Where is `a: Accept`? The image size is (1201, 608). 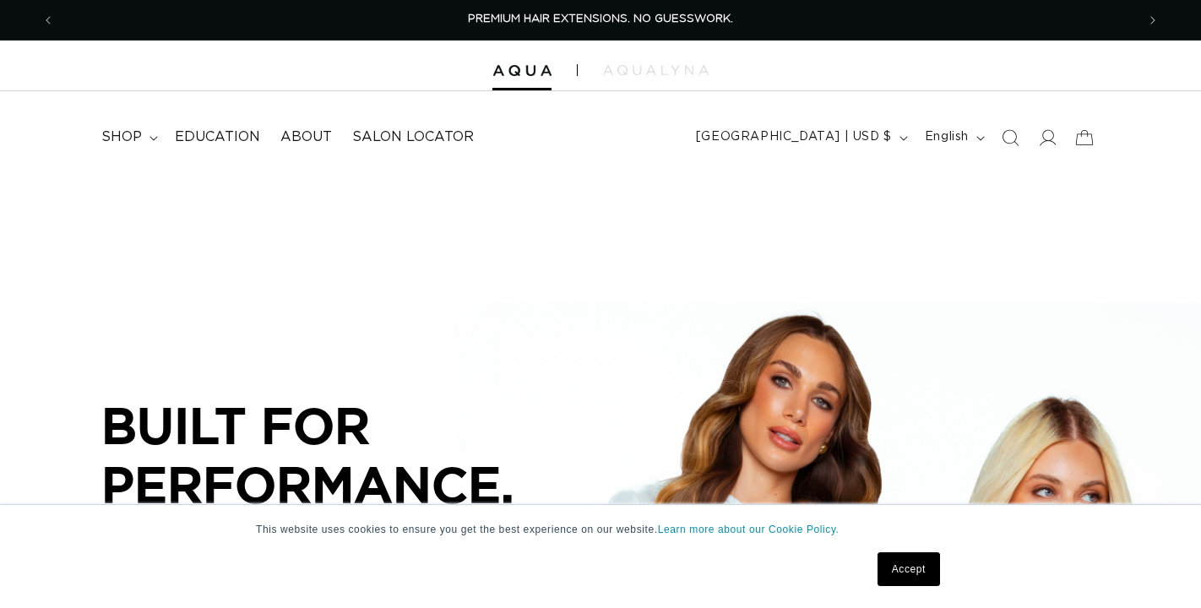
a: Accept is located at coordinates (908, 569).